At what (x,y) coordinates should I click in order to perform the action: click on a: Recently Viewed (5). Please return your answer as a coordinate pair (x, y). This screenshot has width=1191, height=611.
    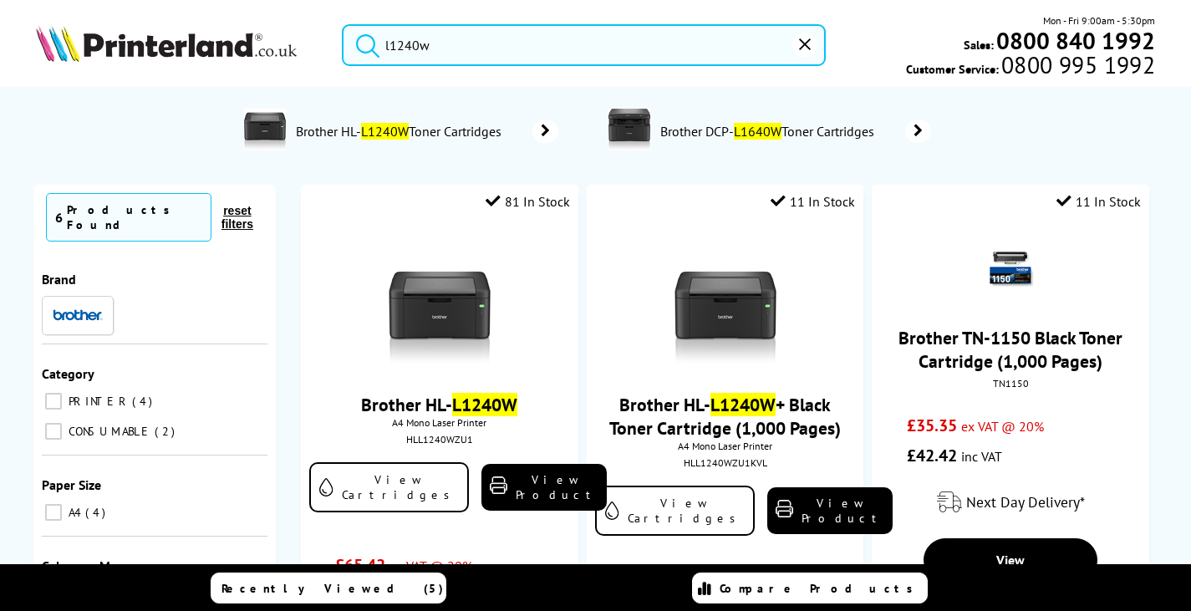
    Looking at the image, I should click on (329, 588).